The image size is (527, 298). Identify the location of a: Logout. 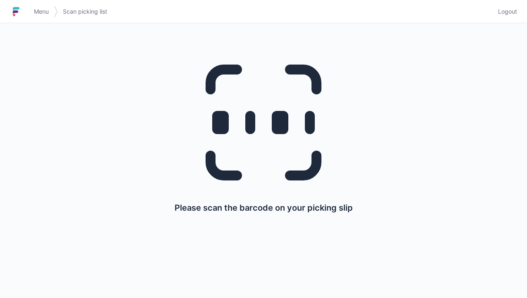
(505, 12).